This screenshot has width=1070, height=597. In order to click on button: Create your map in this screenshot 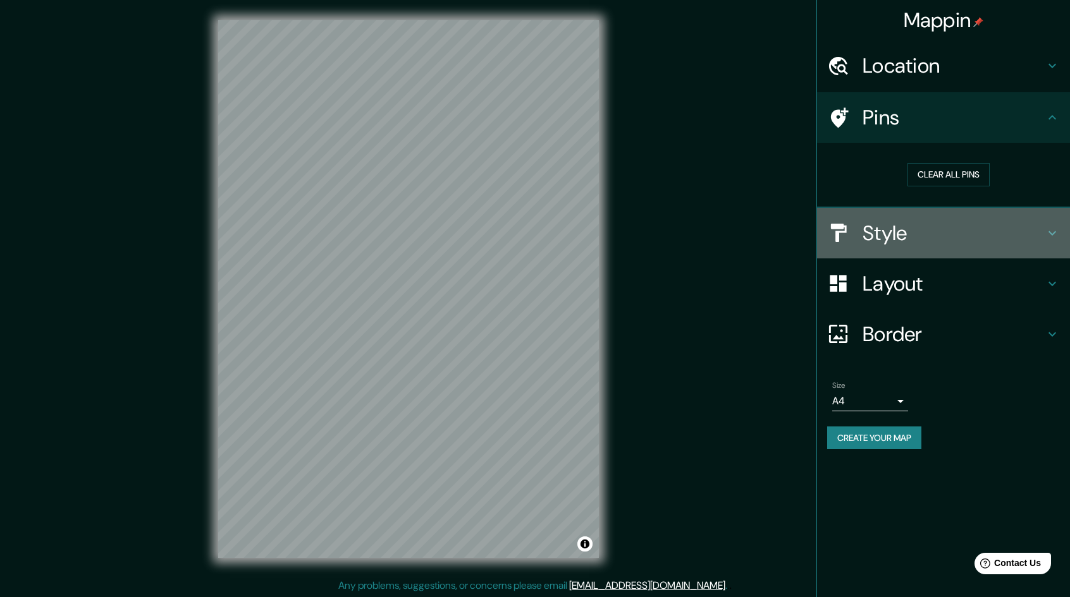, I will do `click(874, 438)`.